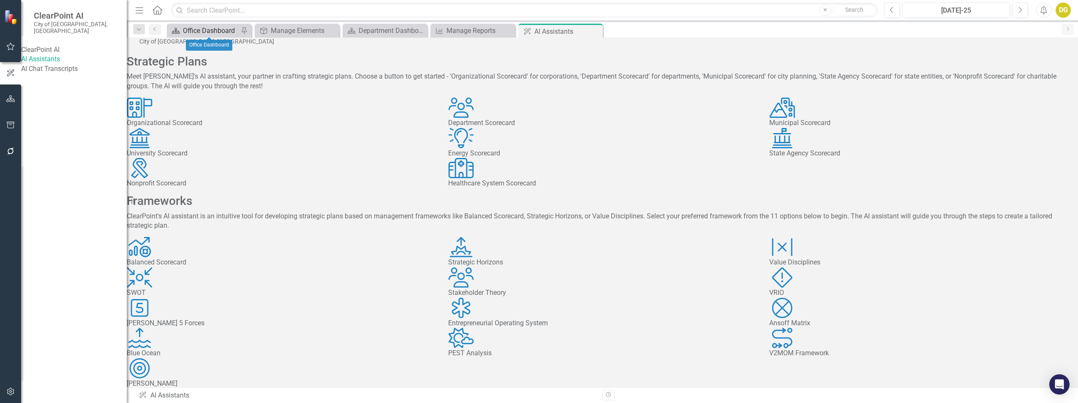  I want to click on div: Ansoff Matrix, so click(923, 323).